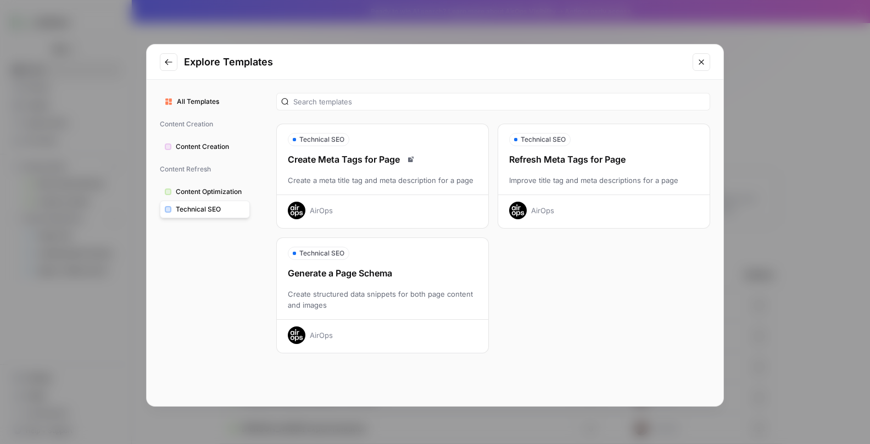 The image size is (870, 444). What do you see at coordinates (382, 159) in the screenshot?
I see `div: Create Meta Tags for Page` at bounding box center [382, 159].